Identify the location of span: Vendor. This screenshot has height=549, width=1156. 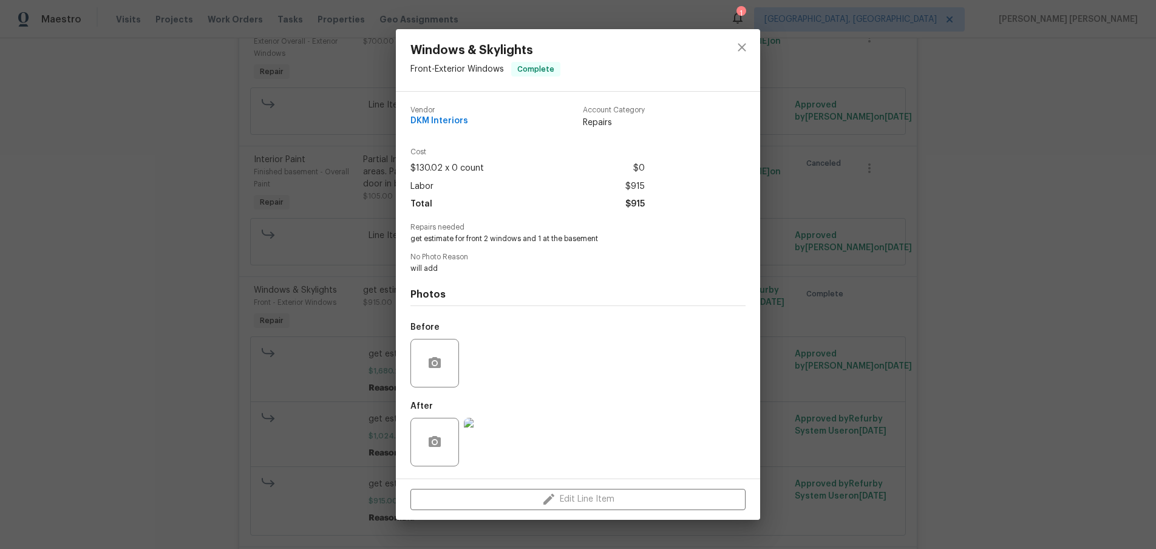
(439, 110).